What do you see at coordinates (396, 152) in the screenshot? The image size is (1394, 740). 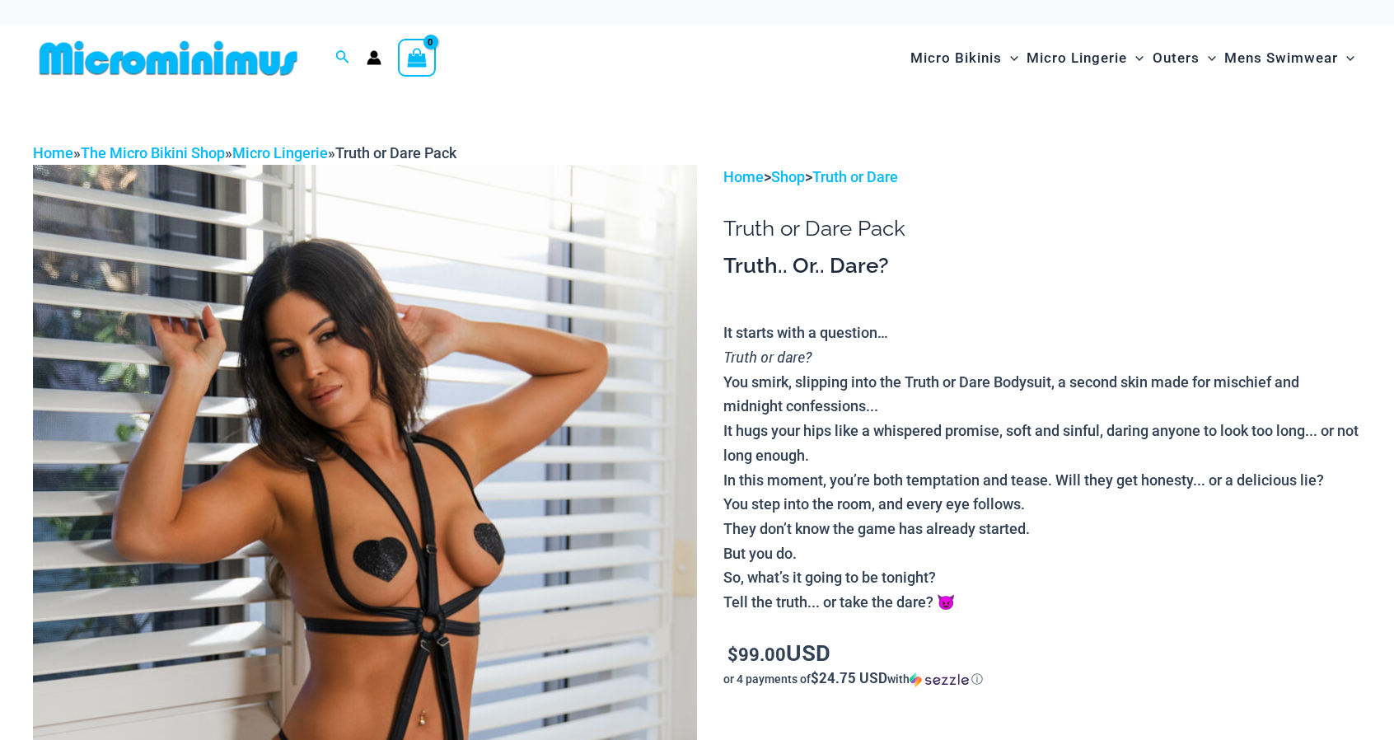 I see `span: Truth or Dare Pack` at bounding box center [396, 152].